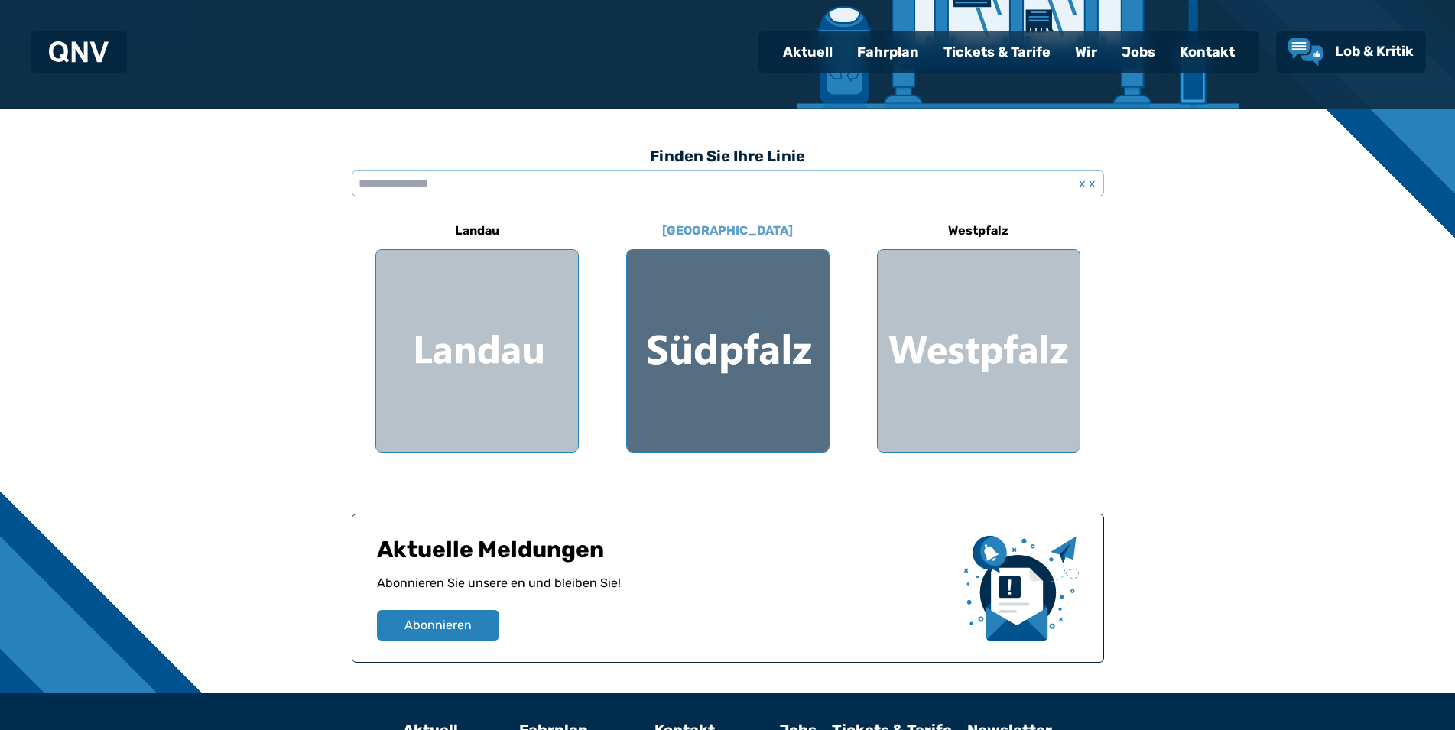  Describe the element at coordinates (1021, 588) in the screenshot. I see `img: newsletter` at that location.